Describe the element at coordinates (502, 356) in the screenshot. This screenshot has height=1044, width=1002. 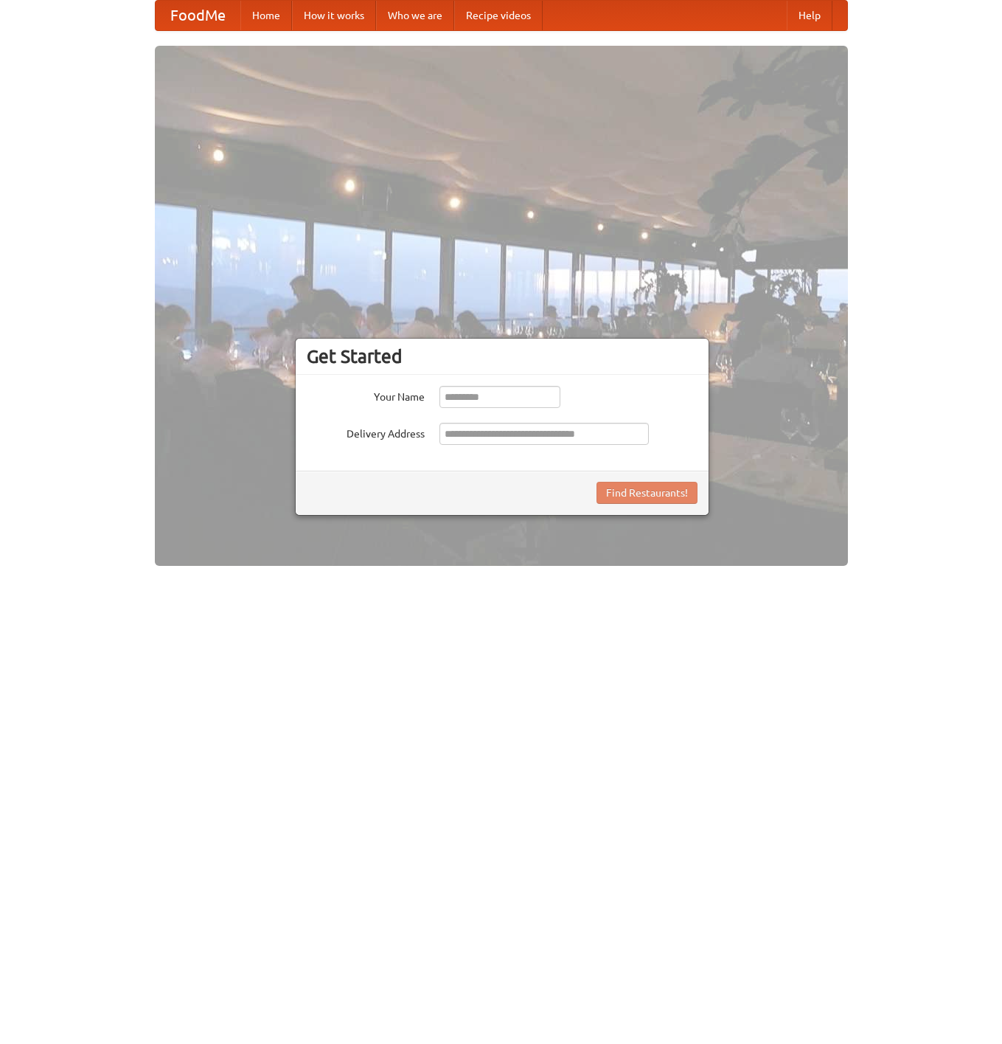
I see `h3: Get Started` at that location.